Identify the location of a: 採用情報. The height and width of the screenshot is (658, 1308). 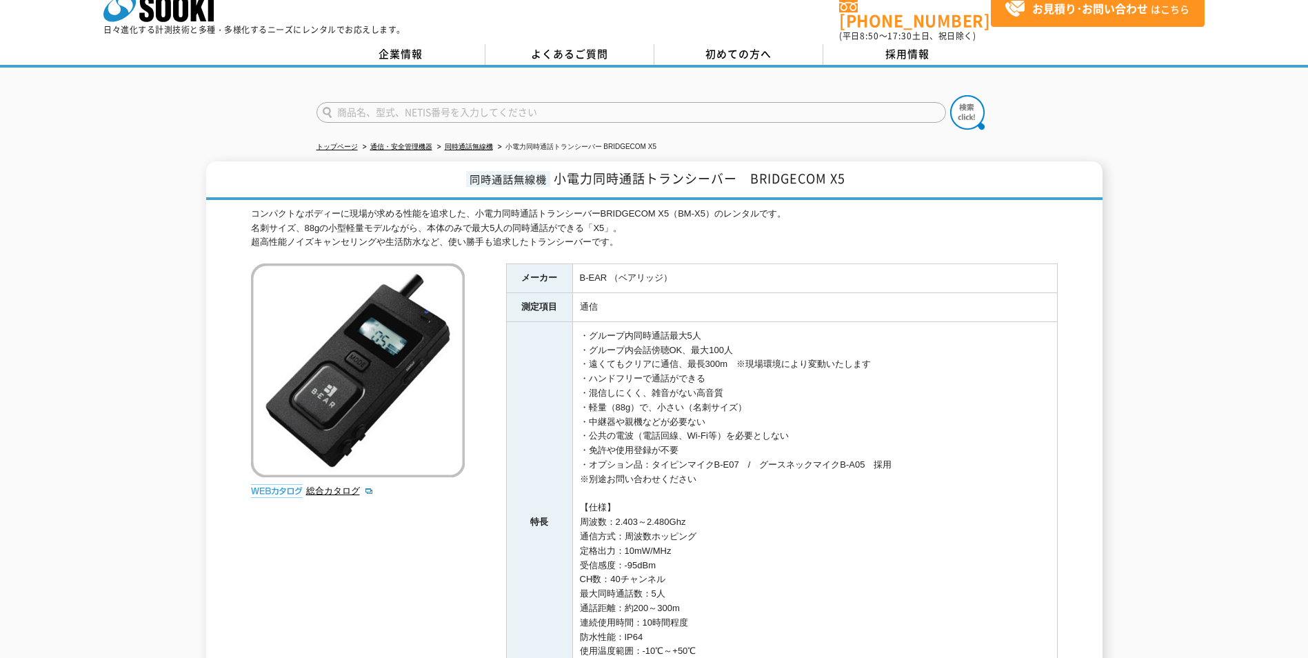
(907, 54).